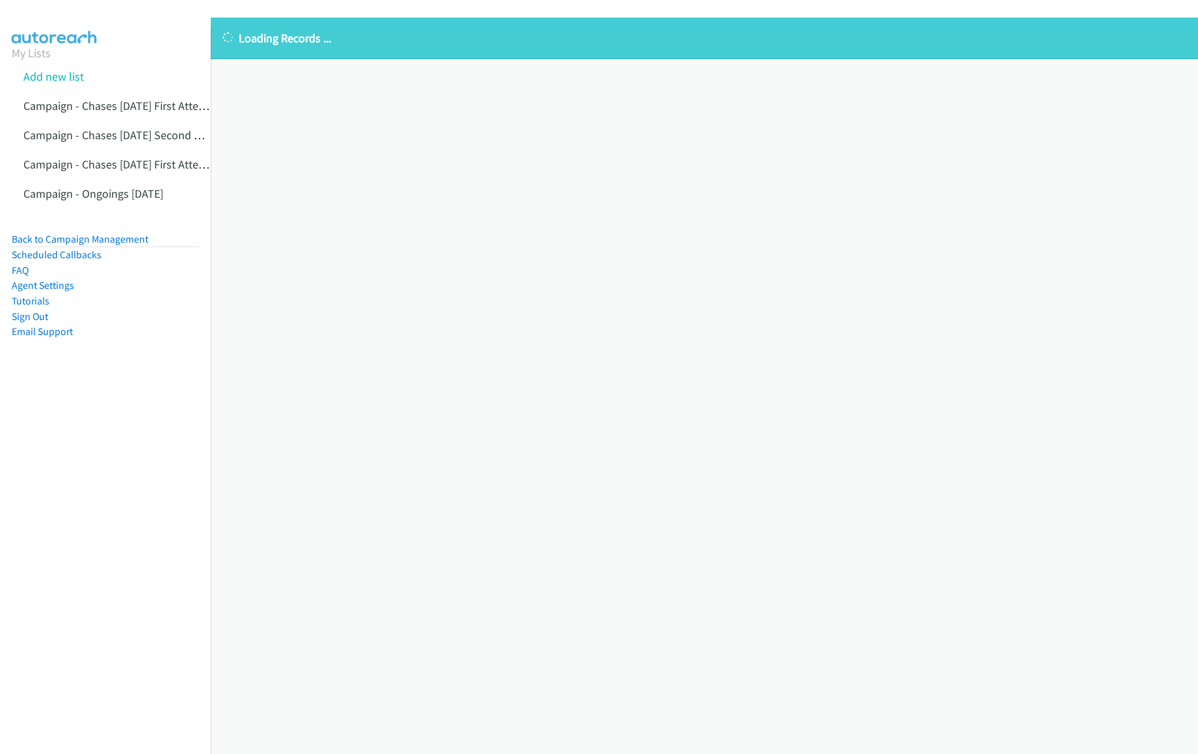  What do you see at coordinates (80, 239) in the screenshot?
I see `a: Back to Campaign Management` at bounding box center [80, 239].